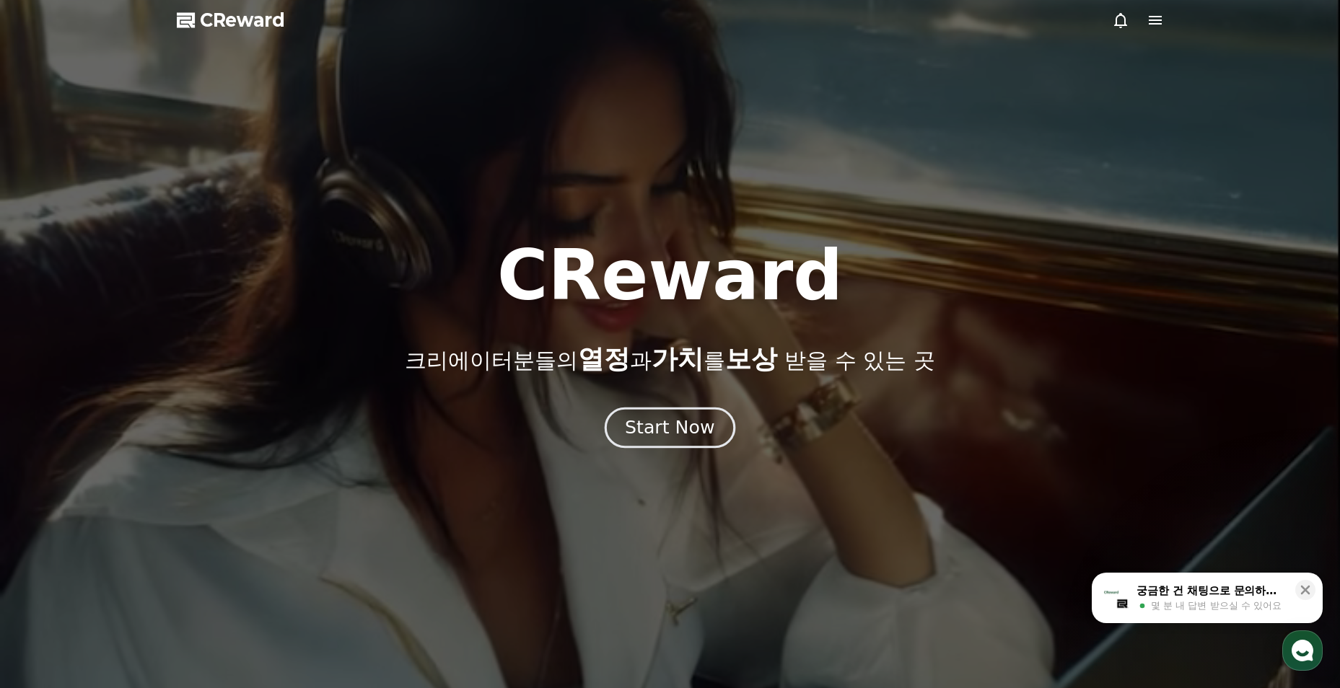 Image resolution: width=1340 pixels, height=688 pixels. What do you see at coordinates (669, 429) in the screenshot?
I see `a: Start Now` at bounding box center [669, 429].